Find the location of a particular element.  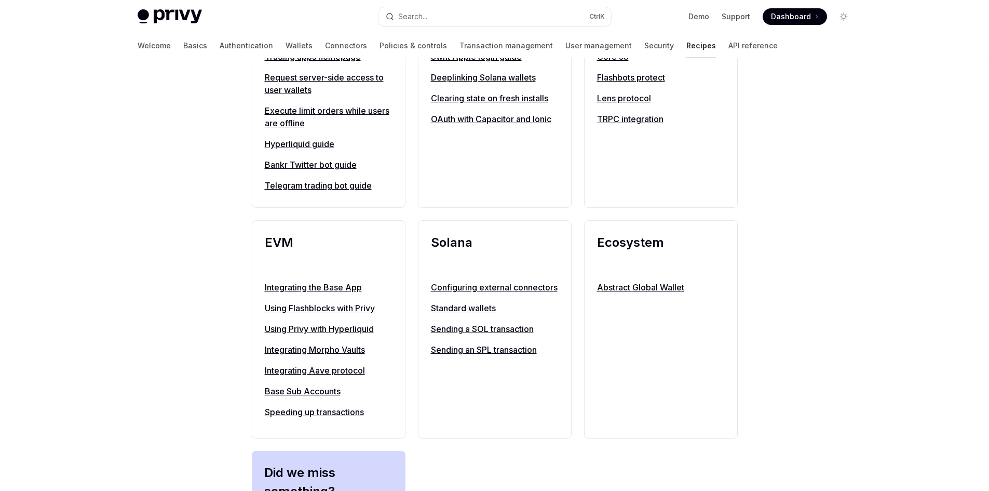

a: User management is located at coordinates (599, 46).